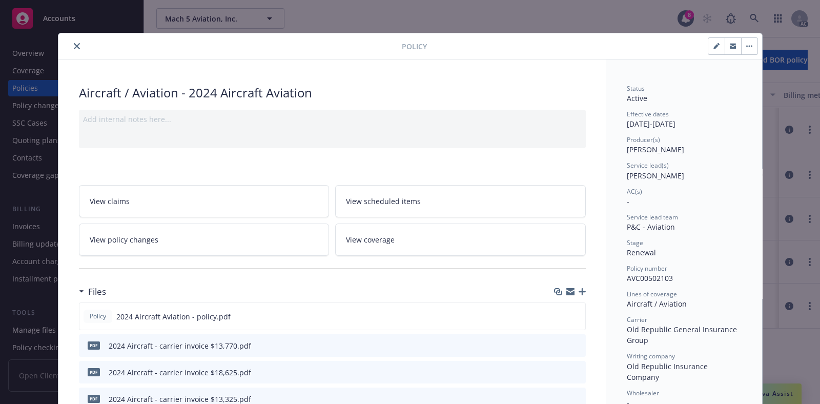 The height and width of the screenshot is (404, 820). Describe the element at coordinates (124, 239) in the screenshot. I see `span: View policy changes` at that location.